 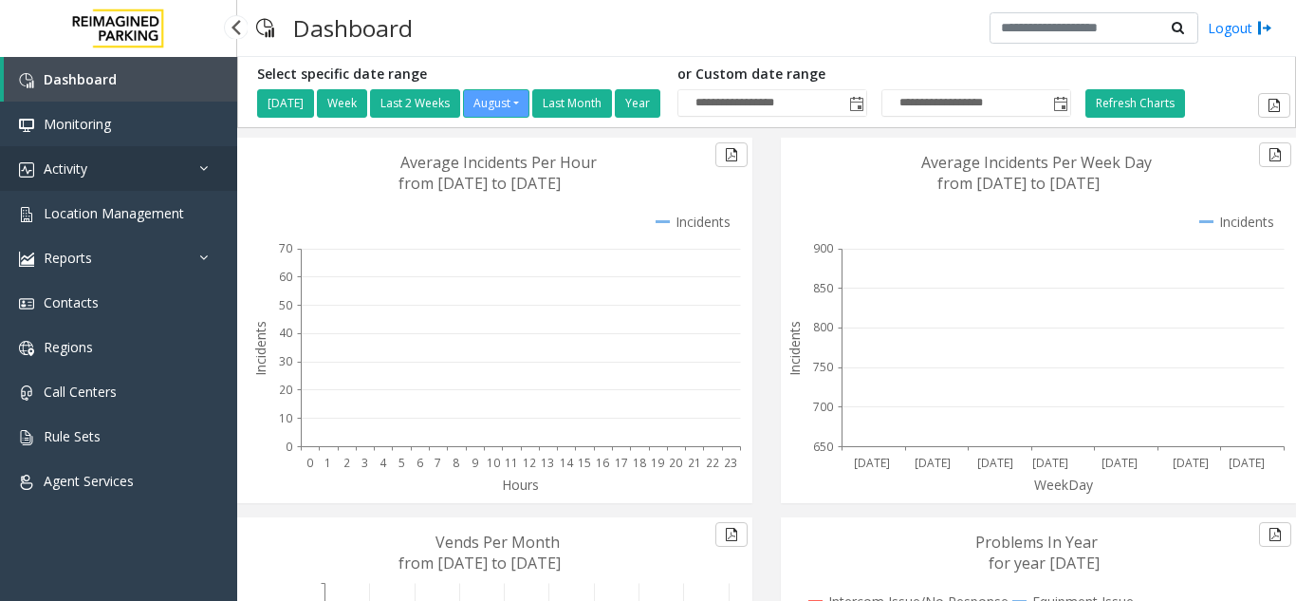 I want to click on text: 30, so click(x=286, y=361).